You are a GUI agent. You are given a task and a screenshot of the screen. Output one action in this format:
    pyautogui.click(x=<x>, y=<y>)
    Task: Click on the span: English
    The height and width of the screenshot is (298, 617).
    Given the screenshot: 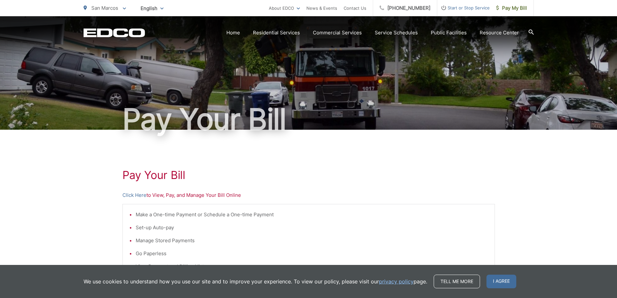 What is the action you would take?
    pyautogui.click(x=152, y=8)
    